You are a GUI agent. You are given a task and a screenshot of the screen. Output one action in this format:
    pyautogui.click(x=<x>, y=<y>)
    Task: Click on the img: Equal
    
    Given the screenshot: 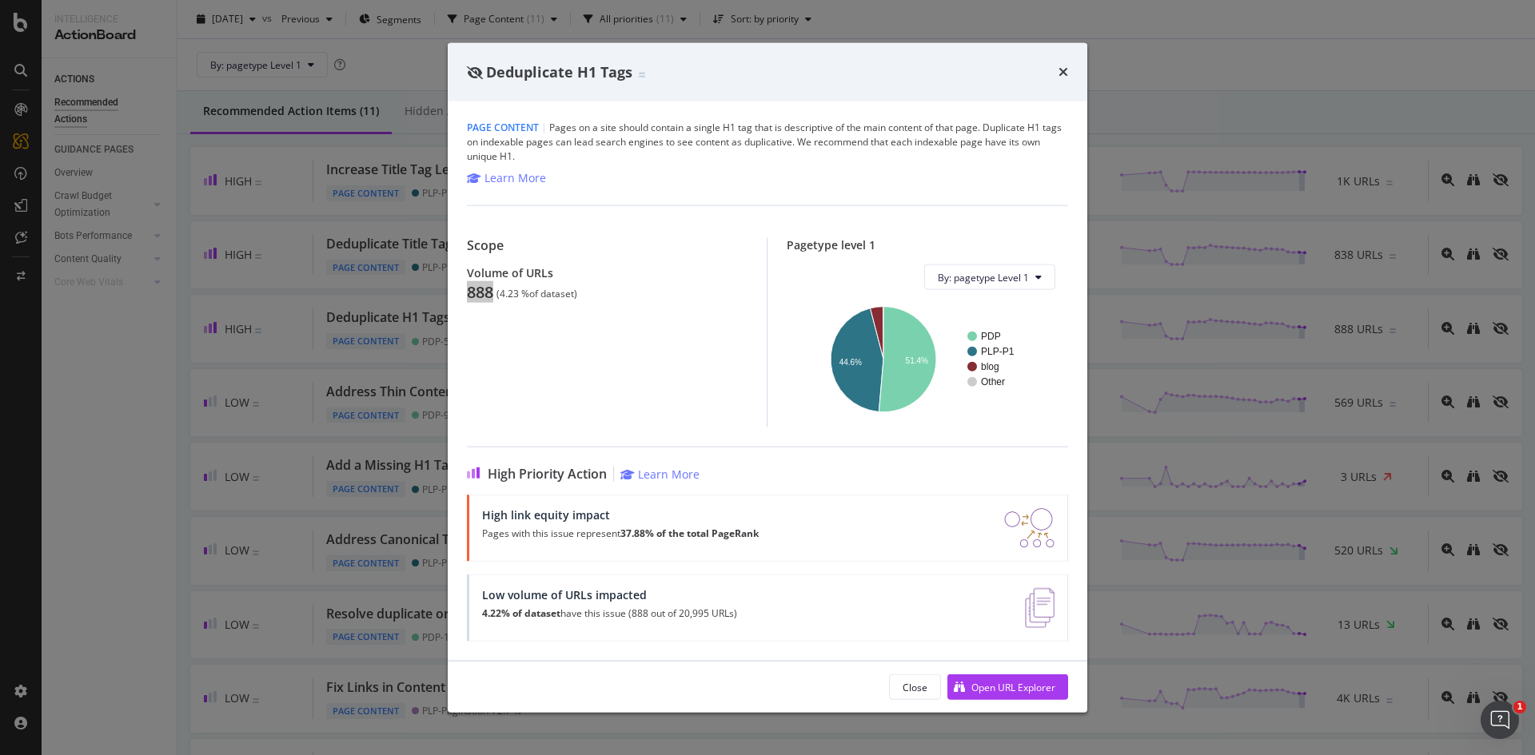 What is the action you would take?
    pyautogui.click(x=642, y=74)
    